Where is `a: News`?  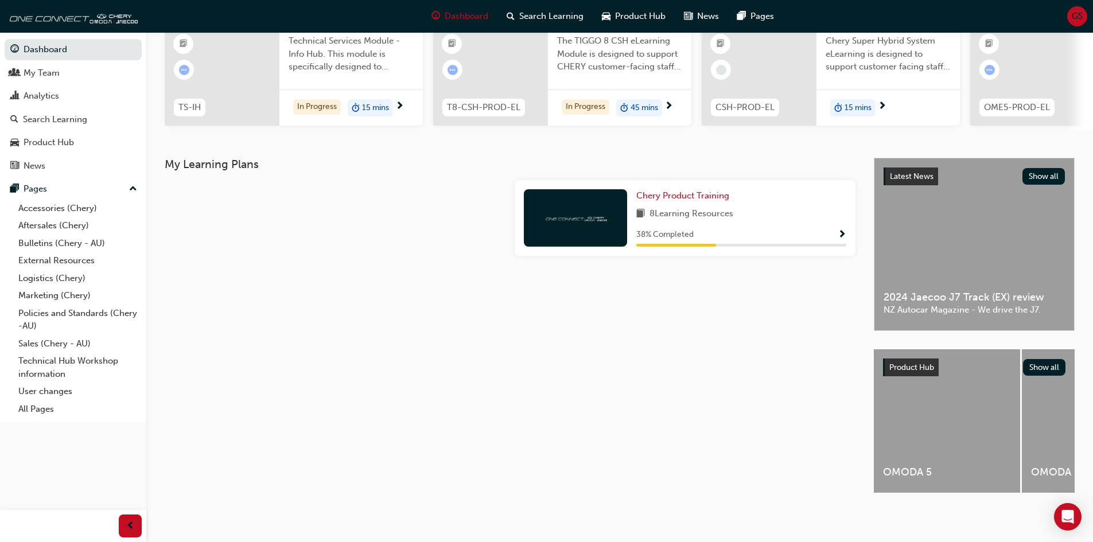 a: News is located at coordinates (73, 166).